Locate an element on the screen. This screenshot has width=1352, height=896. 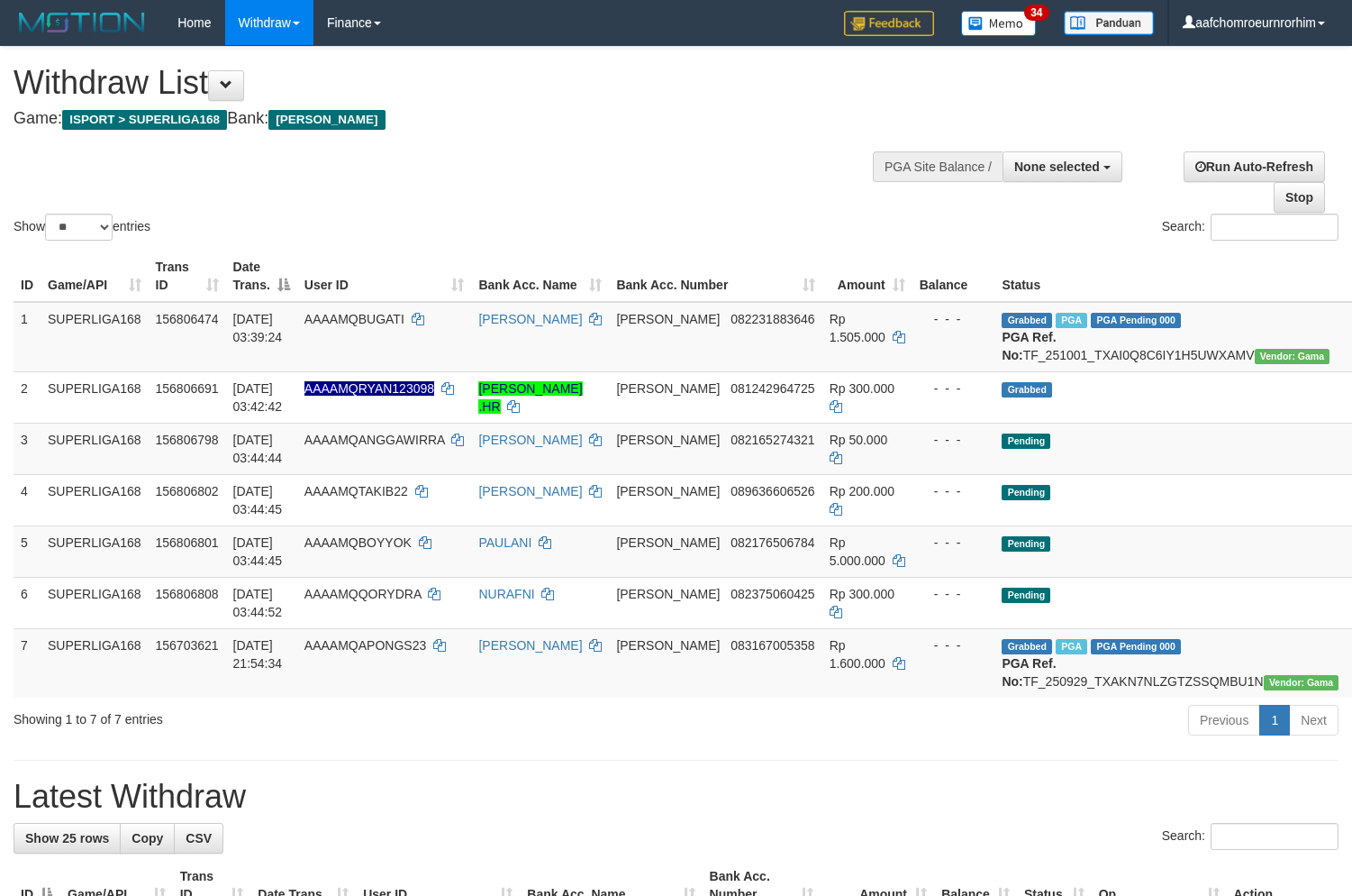
span: Rp 200.000 is located at coordinates (863, 491).